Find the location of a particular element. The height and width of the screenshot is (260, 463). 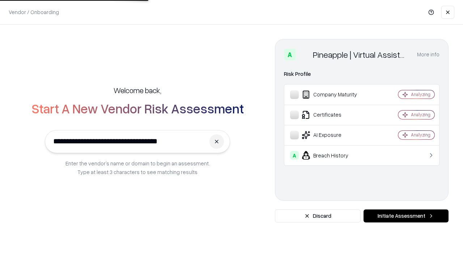

div: Risk Profile is located at coordinates (361, 74).